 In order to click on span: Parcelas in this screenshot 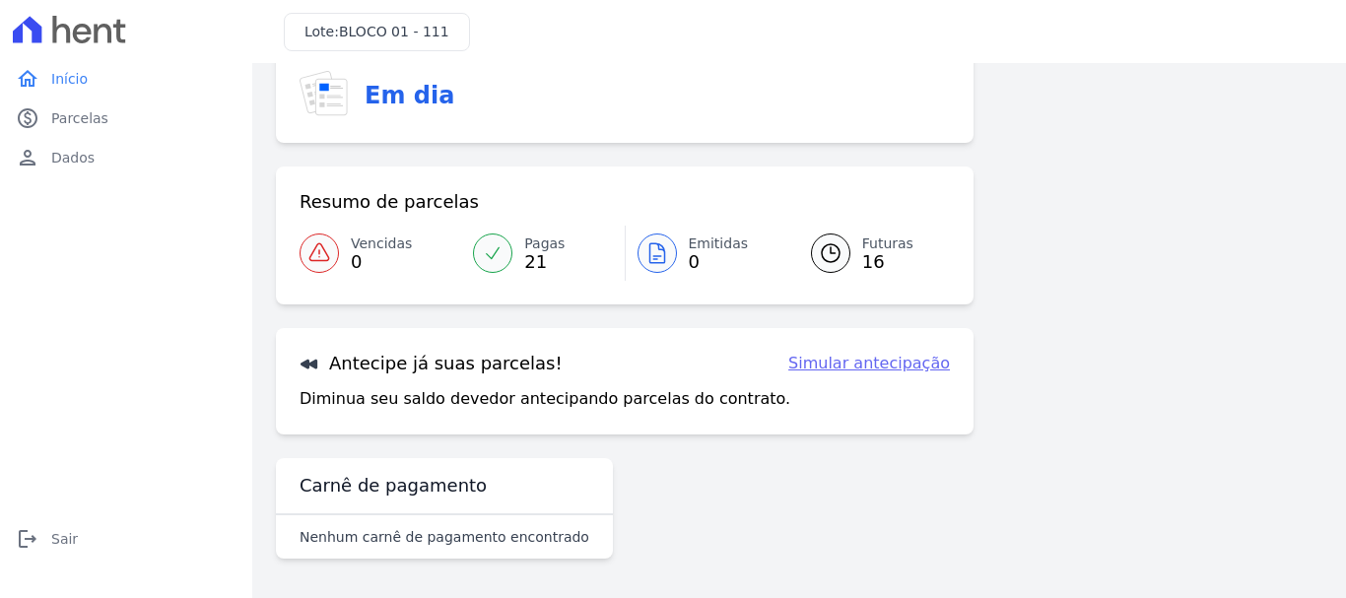, I will do `click(80, 118)`.